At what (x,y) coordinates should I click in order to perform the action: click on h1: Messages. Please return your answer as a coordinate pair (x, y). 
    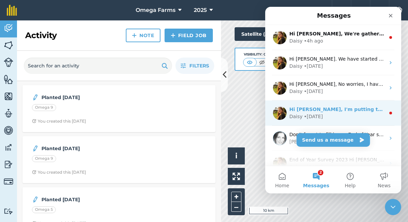
    Looking at the image, I should click on (69, 9).